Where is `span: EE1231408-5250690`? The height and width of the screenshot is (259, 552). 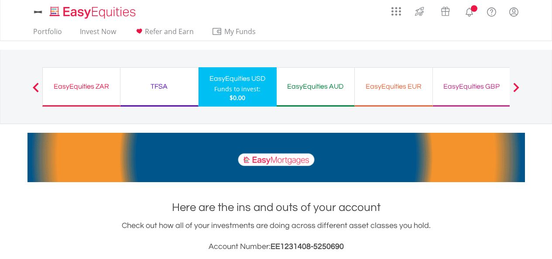
span: EE1231408-5250690 is located at coordinates (307, 246).